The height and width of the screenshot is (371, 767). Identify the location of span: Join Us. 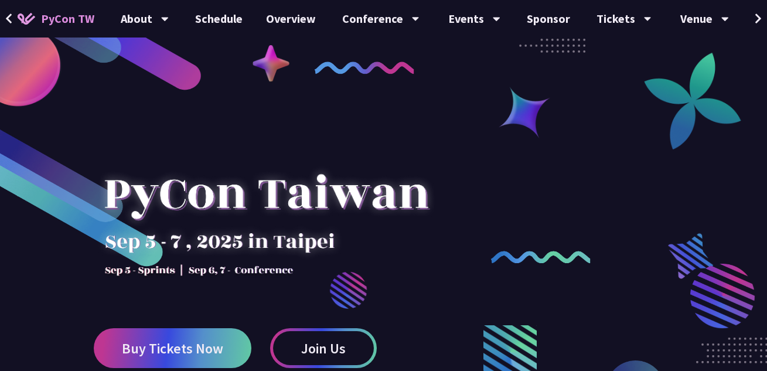
(323, 348).